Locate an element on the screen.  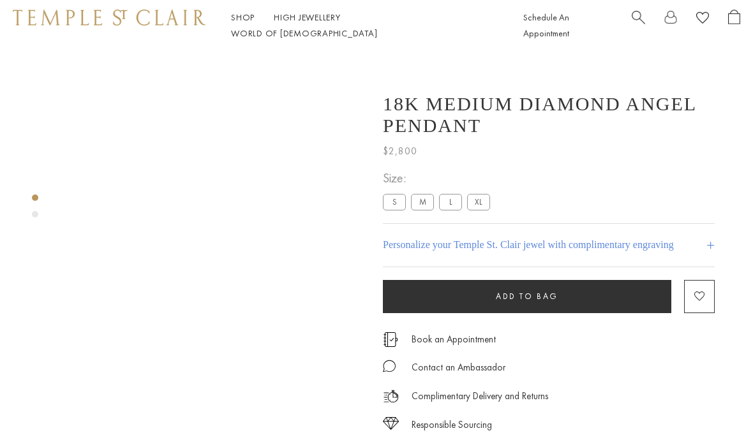
label: M is located at coordinates (422, 202).